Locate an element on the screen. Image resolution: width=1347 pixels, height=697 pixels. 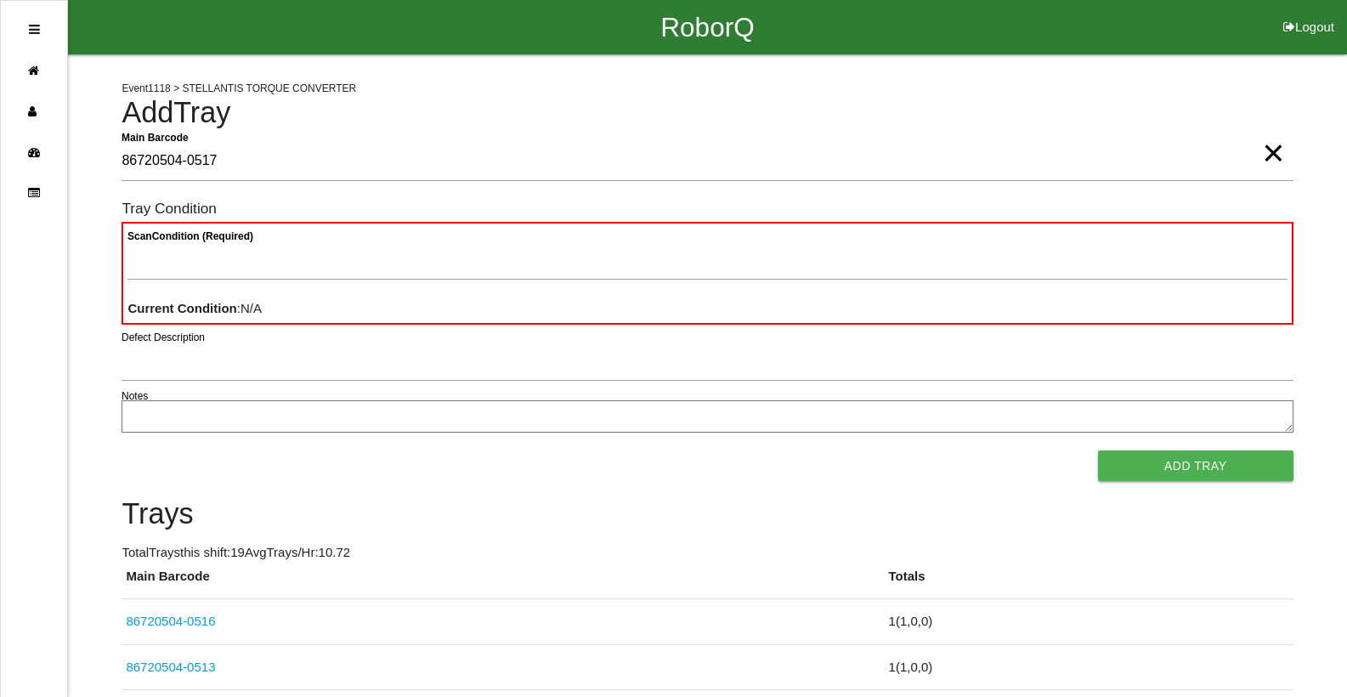
p: Total Trays this shift: 19 Avg Trays /Hr: 10.72 is located at coordinates (707, 553).